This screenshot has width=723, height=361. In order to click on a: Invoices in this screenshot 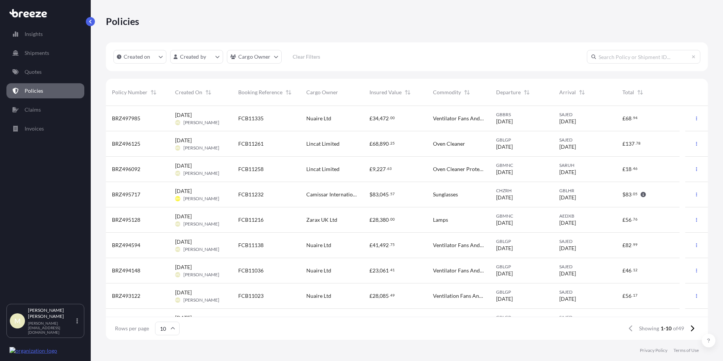, I will do `click(45, 128)`.